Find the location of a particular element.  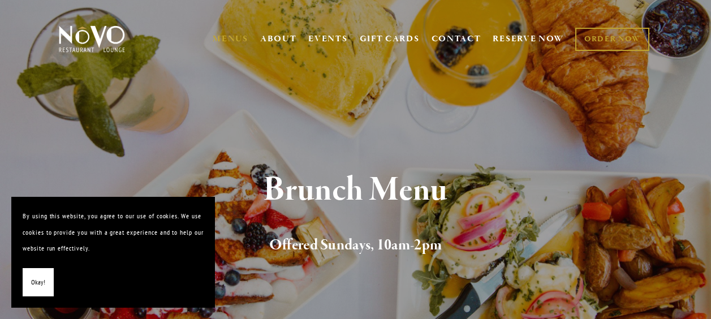

section: Cookie banner is located at coordinates (113, 252).